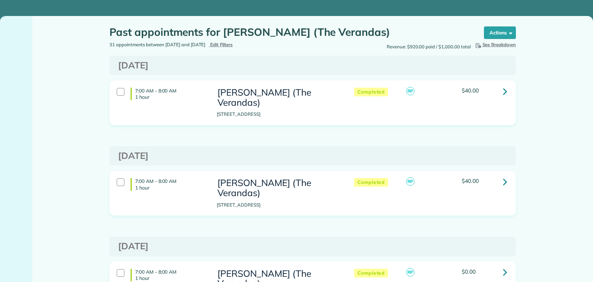 This screenshot has width=593, height=282. Describe the element at coordinates (429, 47) in the screenshot. I see `span: Revenue: $920.00 paid / $1,000.00 total` at that location.